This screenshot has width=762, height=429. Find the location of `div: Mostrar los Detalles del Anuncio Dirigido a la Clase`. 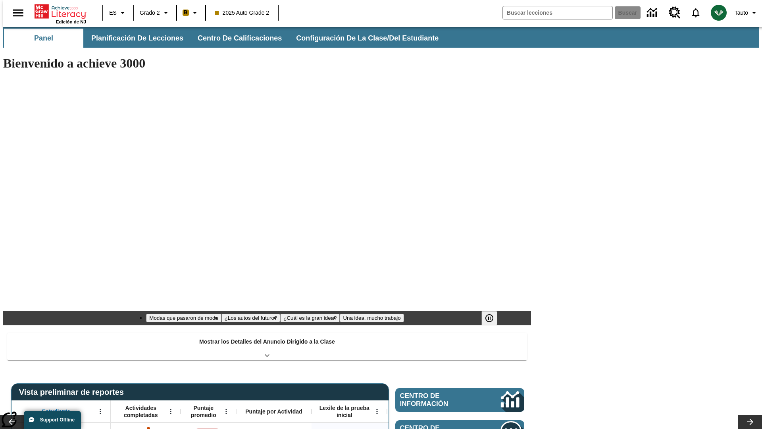

div: Mostrar los Detalles del Anuncio Dirigido a la Clase is located at coordinates (267, 346).